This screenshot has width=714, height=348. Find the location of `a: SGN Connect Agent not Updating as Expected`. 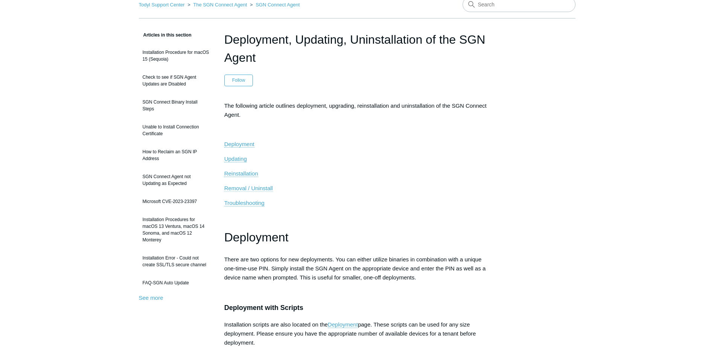

a: SGN Connect Agent not Updating as Expected is located at coordinates (176, 180).